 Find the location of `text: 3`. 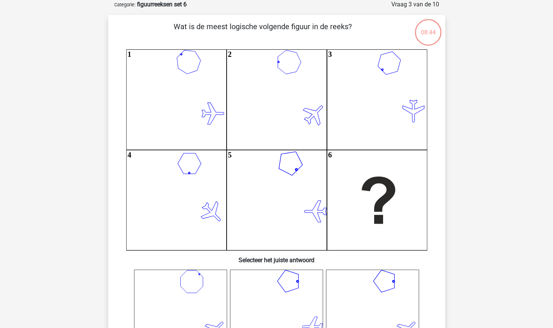

text: 3 is located at coordinates (330, 54).